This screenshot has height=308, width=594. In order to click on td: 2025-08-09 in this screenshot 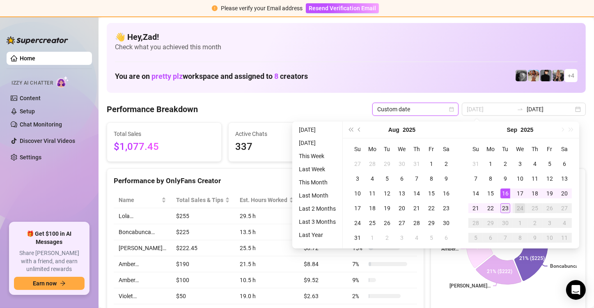, I will do `click(446, 179)`.